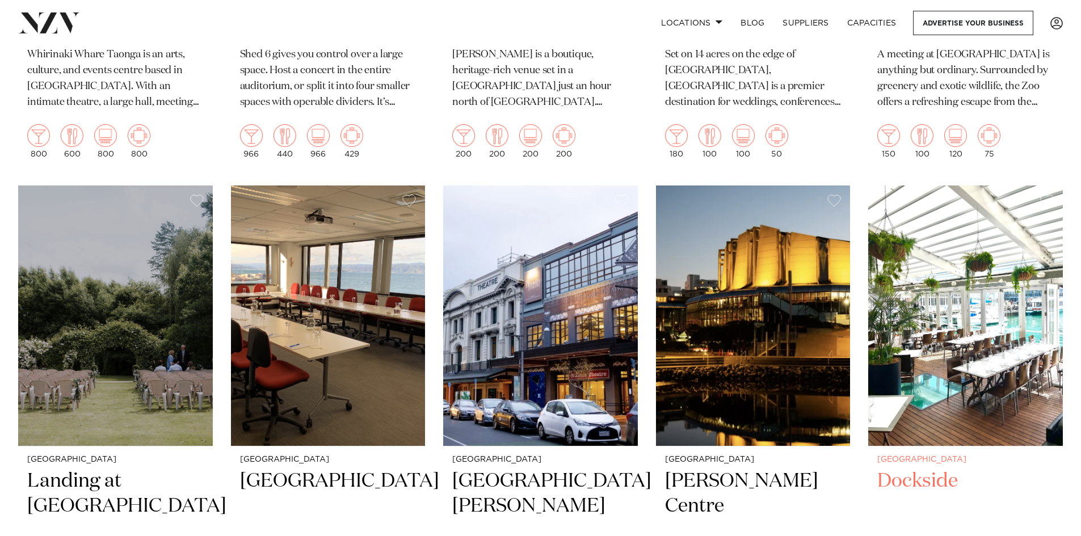  I want to click on a: Locations, so click(692, 23).